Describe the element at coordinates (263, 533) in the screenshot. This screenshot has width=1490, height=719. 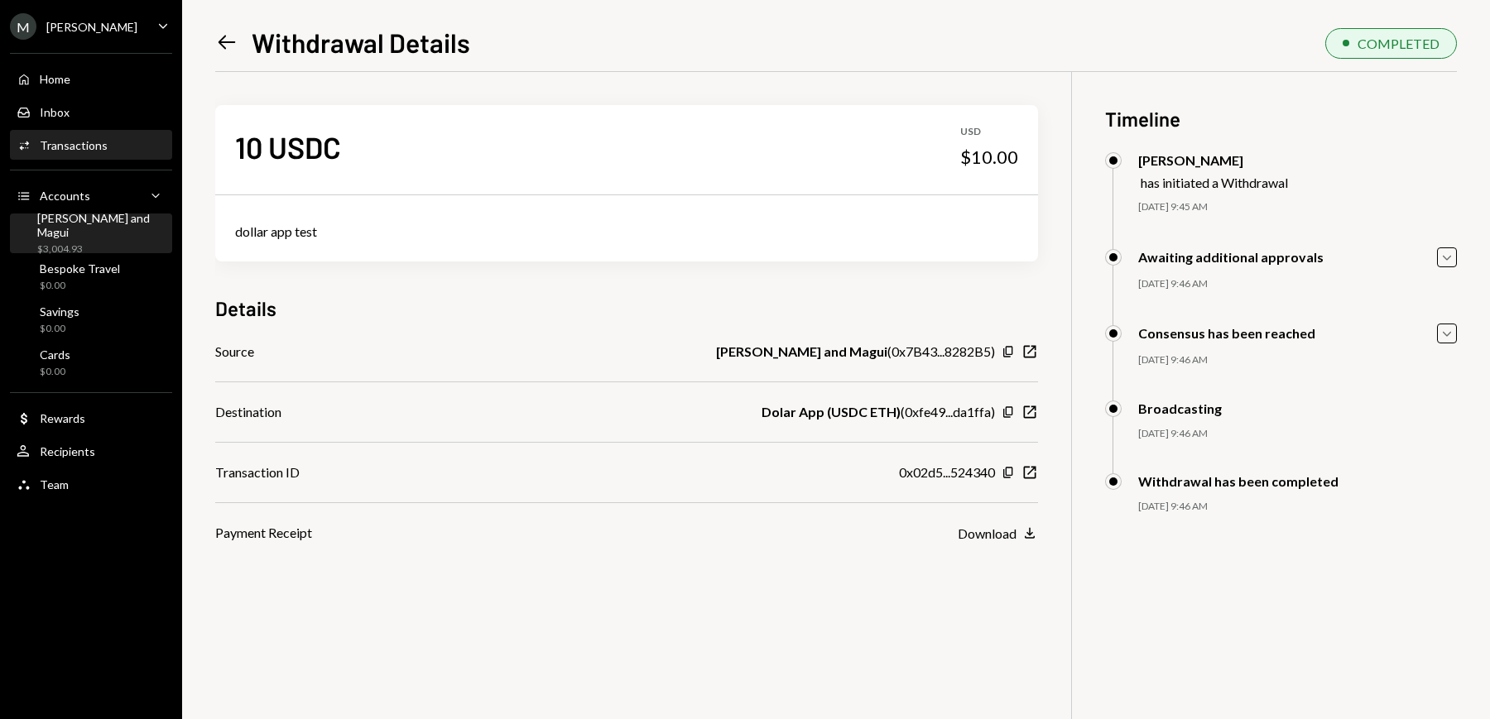
I see `div: Payment Receipt` at that location.